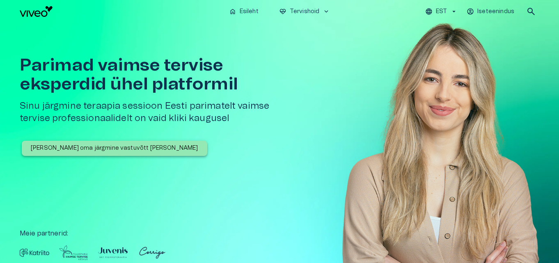  I want to click on span: ecg_heart, so click(283, 12).